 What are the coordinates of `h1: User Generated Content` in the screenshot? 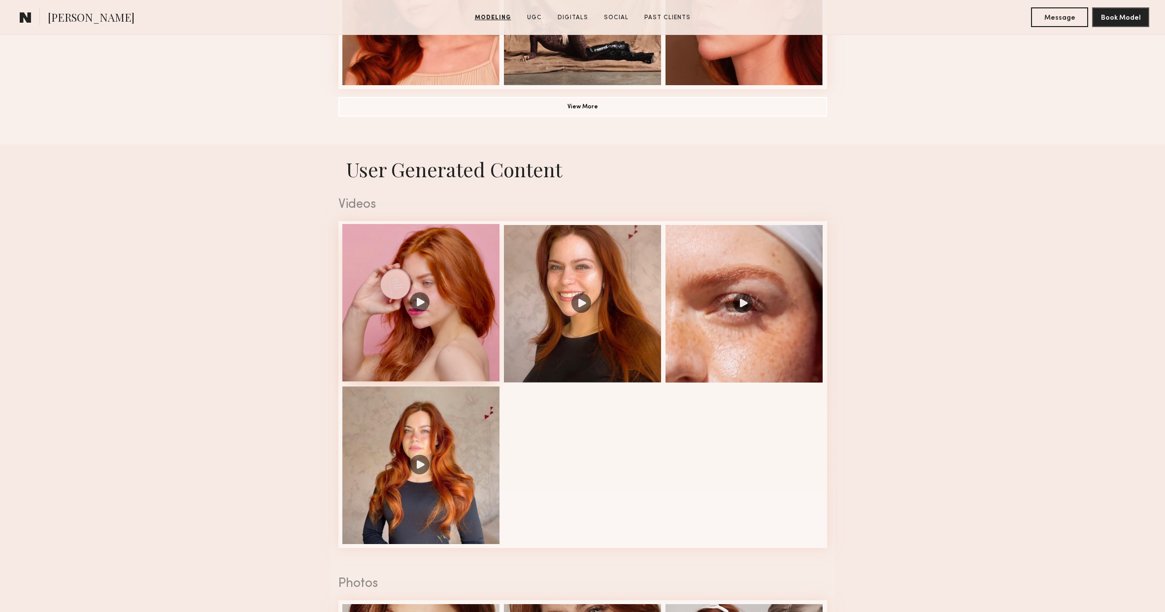 It's located at (583, 169).